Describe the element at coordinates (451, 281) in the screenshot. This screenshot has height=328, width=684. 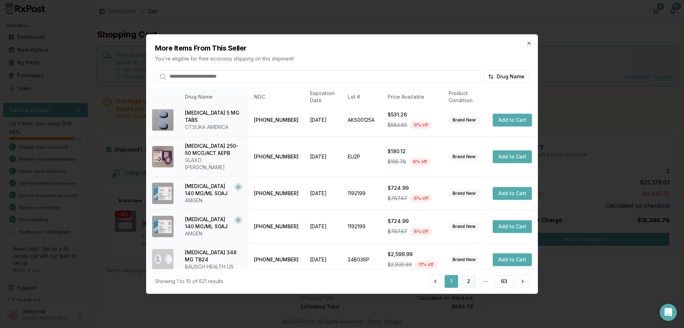
I see `button: 1` at that location.